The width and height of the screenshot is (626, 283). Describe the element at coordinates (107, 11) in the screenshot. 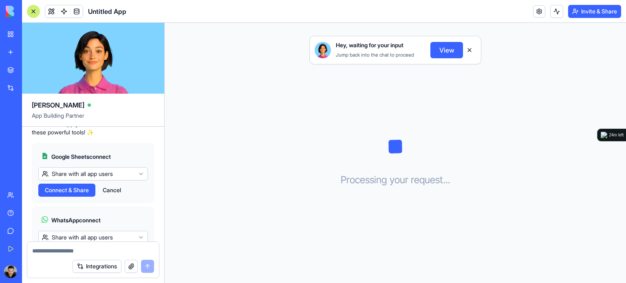

I see `span: Untitled App` at that location.